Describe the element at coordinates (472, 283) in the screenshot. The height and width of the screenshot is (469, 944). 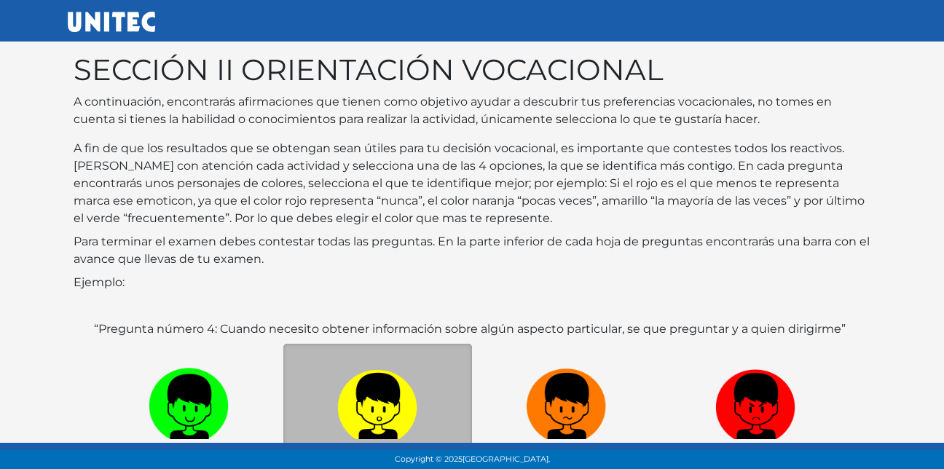
I see `p: Ejemplo:` at that location.